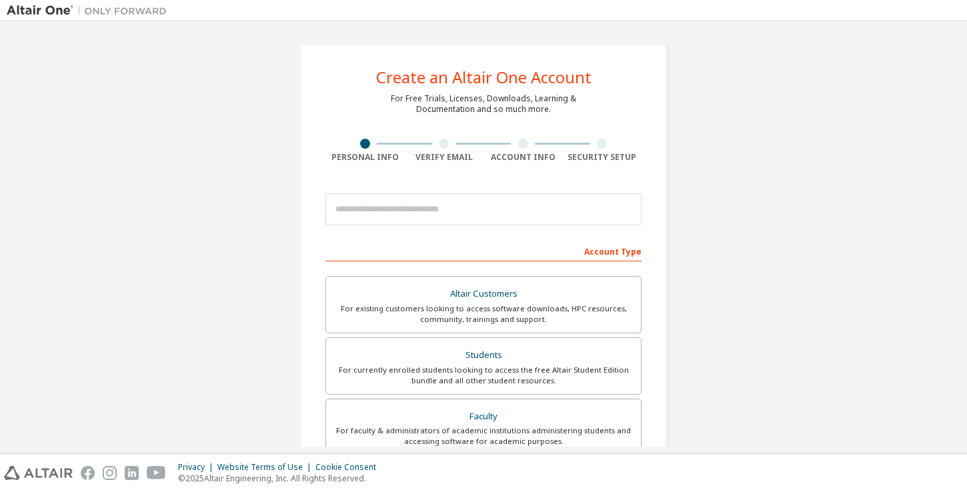 The width and height of the screenshot is (967, 492). I want to click on div: Personal Info, so click(365, 157).